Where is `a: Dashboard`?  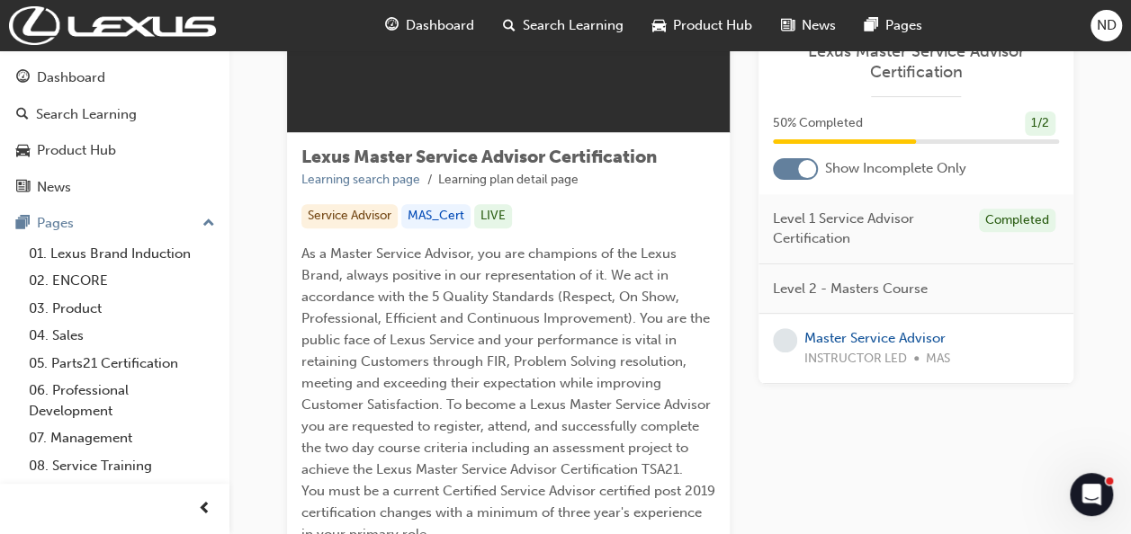
a: Dashboard is located at coordinates (114, 77).